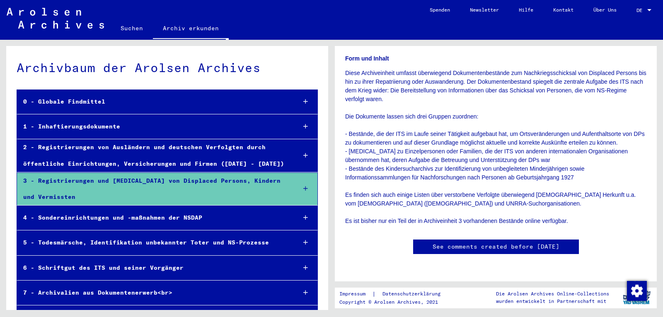 The image size is (663, 317). What do you see at coordinates (553, 301) in the screenshot?
I see `p: wurden entwickelt in Partnerschaft mit` at bounding box center [553, 301].